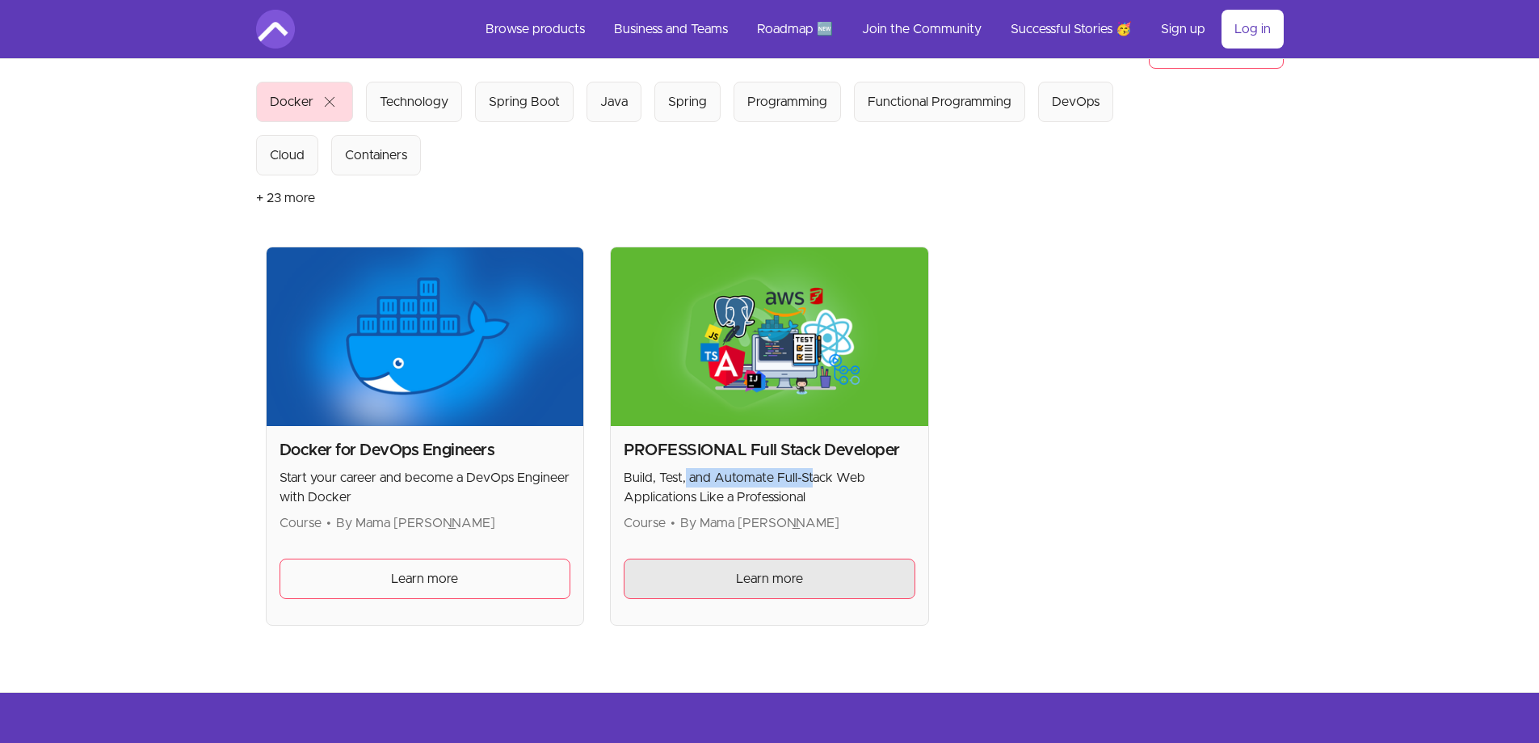 The height and width of the screenshot is (743, 1539). What do you see at coordinates (795, 29) in the screenshot?
I see `a: Roadmap 🆕` at bounding box center [795, 29].